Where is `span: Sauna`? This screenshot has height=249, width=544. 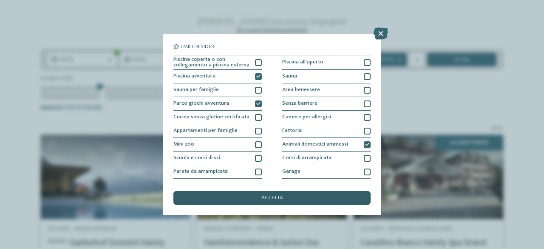
span: Sauna is located at coordinates (289, 76).